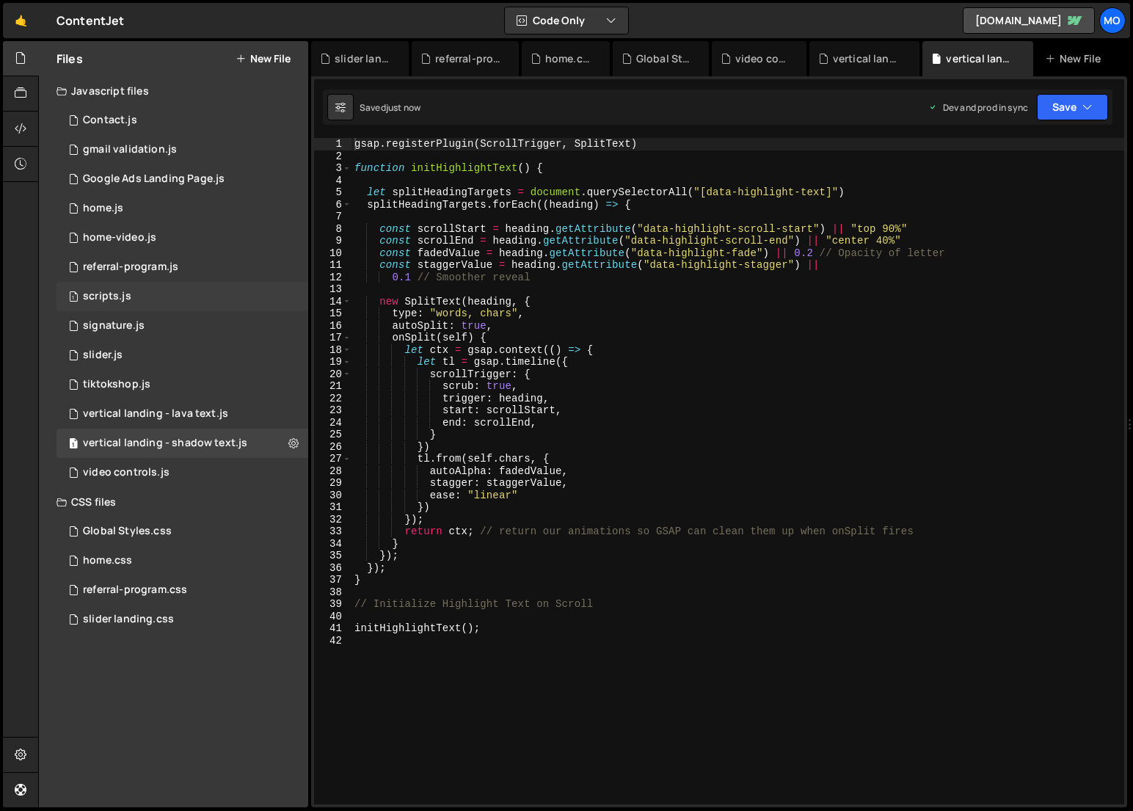 The height and width of the screenshot is (811, 1133). What do you see at coordinates (332, 447) in the screenshot?
I see `div: 26` at bounding box center [332, 447].